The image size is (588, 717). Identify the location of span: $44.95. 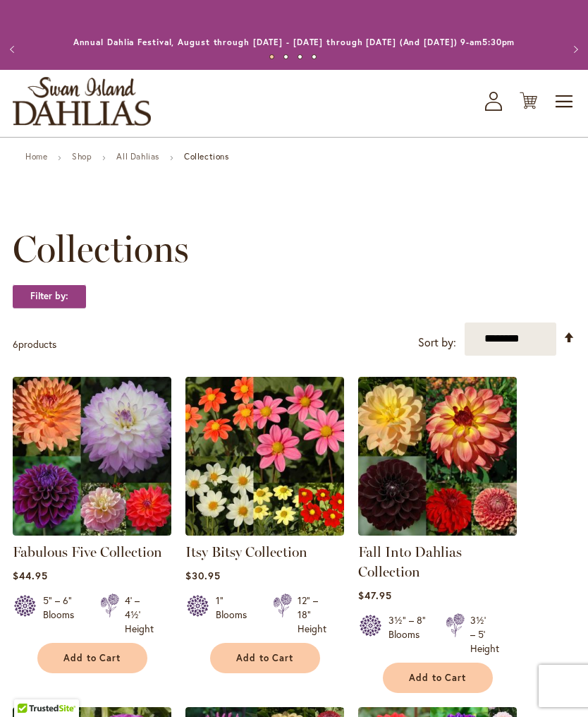
(30, 575).